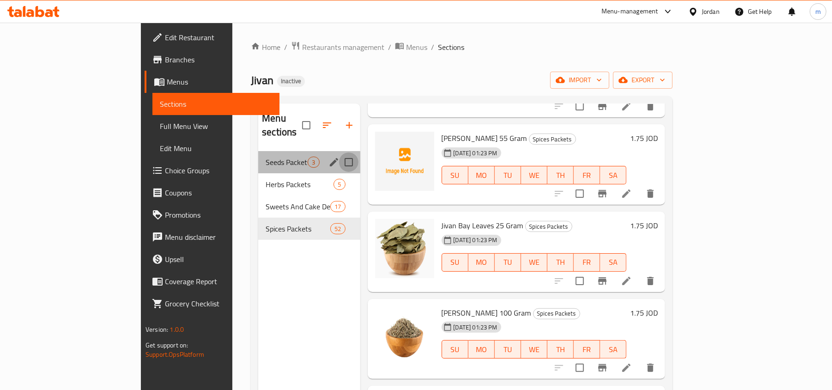  What do you see at coordinates (309, 195) in the screenshot?
I see `nav: Menu sections` at bounding box center [309, 195].